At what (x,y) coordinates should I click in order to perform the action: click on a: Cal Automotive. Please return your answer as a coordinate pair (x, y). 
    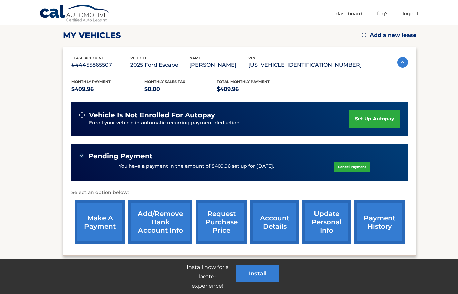
    Looking at the image, I should click on (74, 14).